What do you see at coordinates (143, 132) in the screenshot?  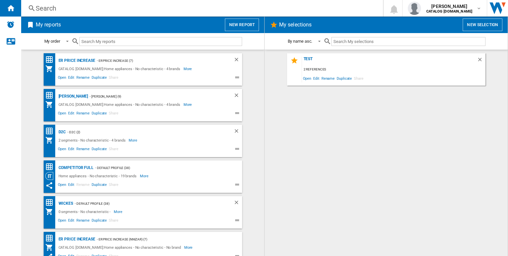 I see `div: - D2C (2)` at bounding box center [143, 132].